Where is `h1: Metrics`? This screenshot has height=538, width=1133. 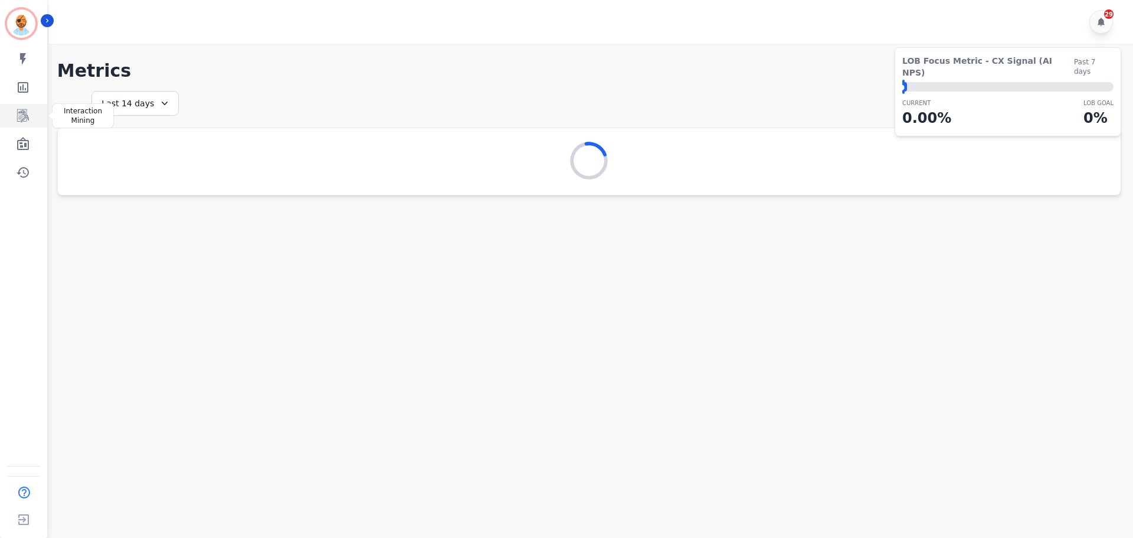
h1: Metrics is located at coordinates (589, 71).